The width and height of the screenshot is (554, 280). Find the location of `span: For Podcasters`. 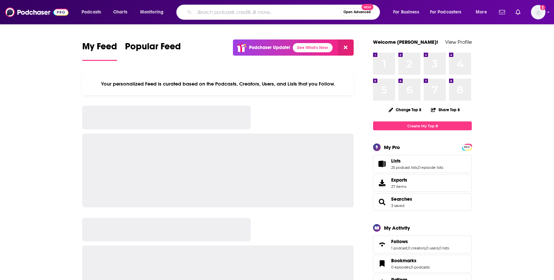

span: For Podcasters is located at coordinates (446, 12).